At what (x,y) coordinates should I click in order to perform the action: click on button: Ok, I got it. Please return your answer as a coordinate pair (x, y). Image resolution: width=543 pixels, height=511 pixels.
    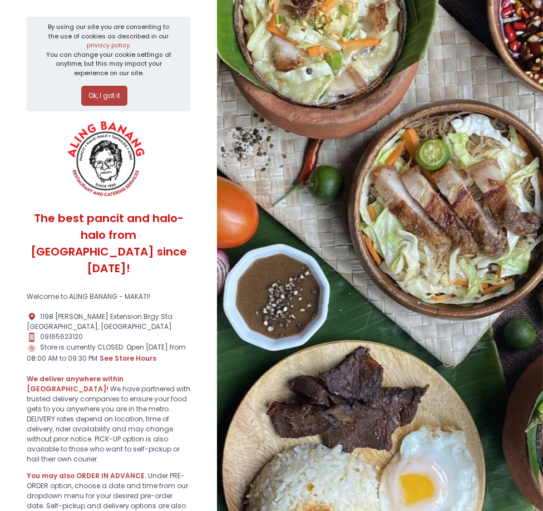
    Looking at the image, I should click on (104, 96).